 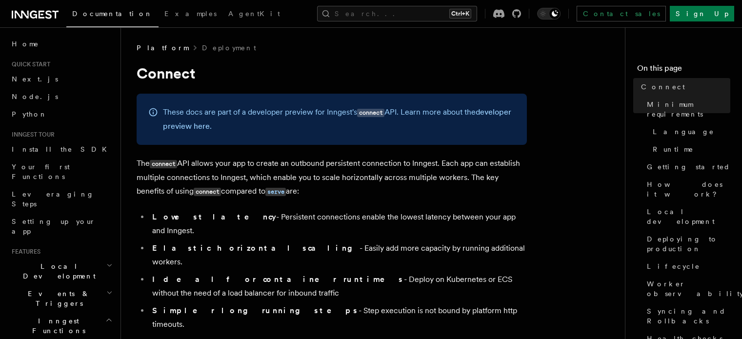 I want to click on kbd: Ctrl+K, so click(x=460, y=14).